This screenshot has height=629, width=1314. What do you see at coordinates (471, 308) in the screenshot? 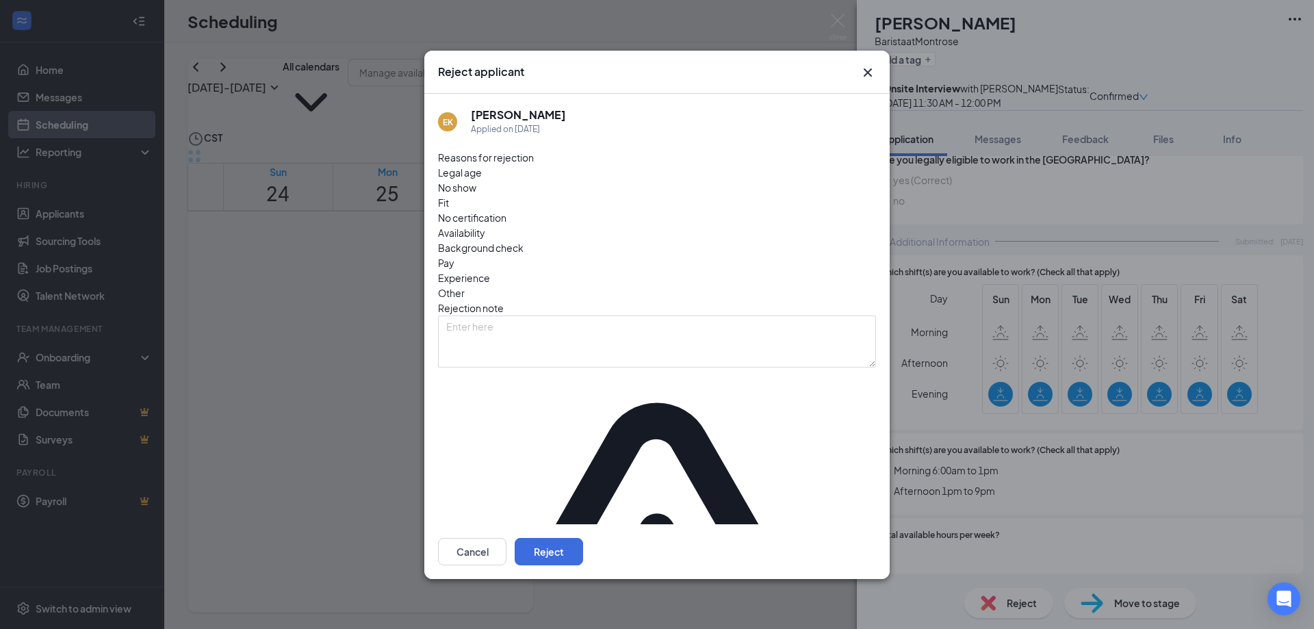
I see `span: Rejection note` at bounding box center [471, 308].